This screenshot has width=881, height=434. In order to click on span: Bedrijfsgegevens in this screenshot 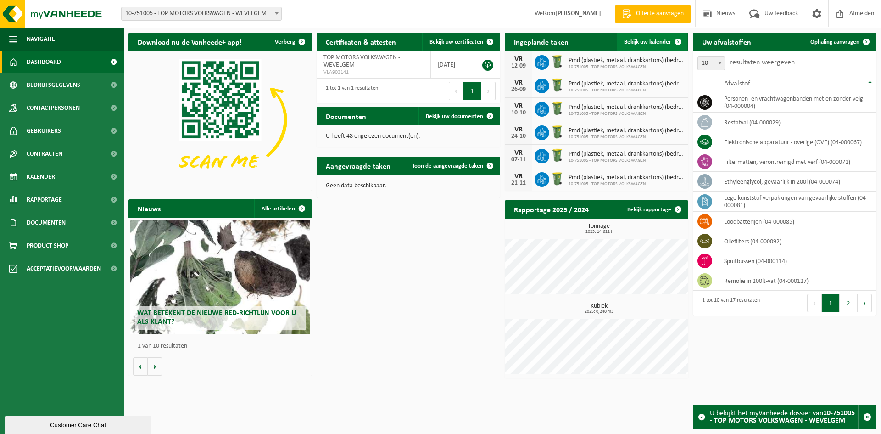, I will do `click(53, 85)`.